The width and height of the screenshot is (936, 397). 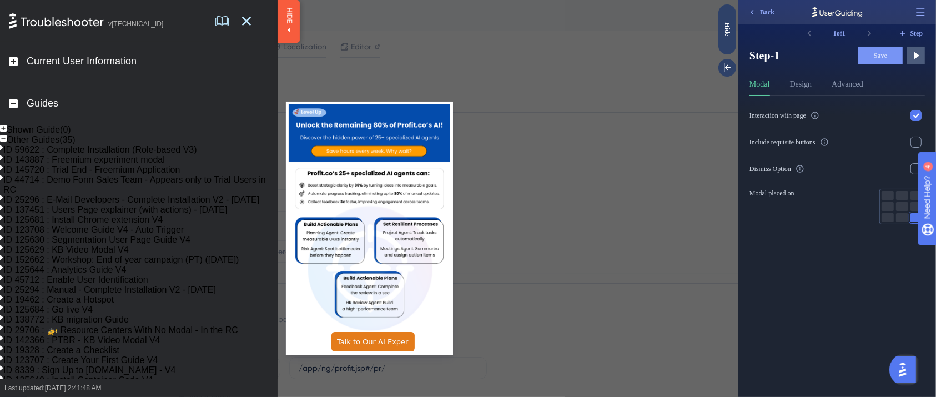 What do you see at coordinates (33, 193) in the screenshot?
I see `span: Modal placed on` at bounding box center [33, 193].